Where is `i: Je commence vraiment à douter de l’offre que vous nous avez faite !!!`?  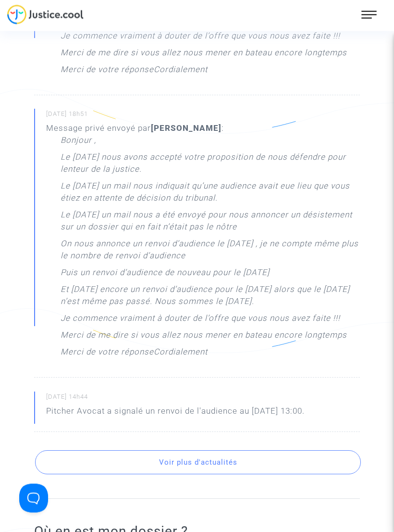 i: Je commence vraiment à douter de l’offre que vous nous avez faite !!! is located at coordinates (201, 36).